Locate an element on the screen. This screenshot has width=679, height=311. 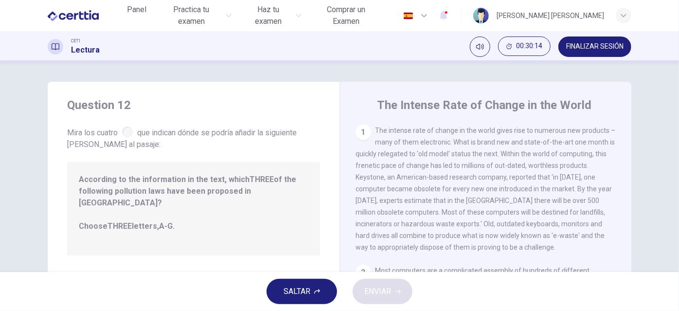
img: Profile picture is located at coordinates (481, 16).